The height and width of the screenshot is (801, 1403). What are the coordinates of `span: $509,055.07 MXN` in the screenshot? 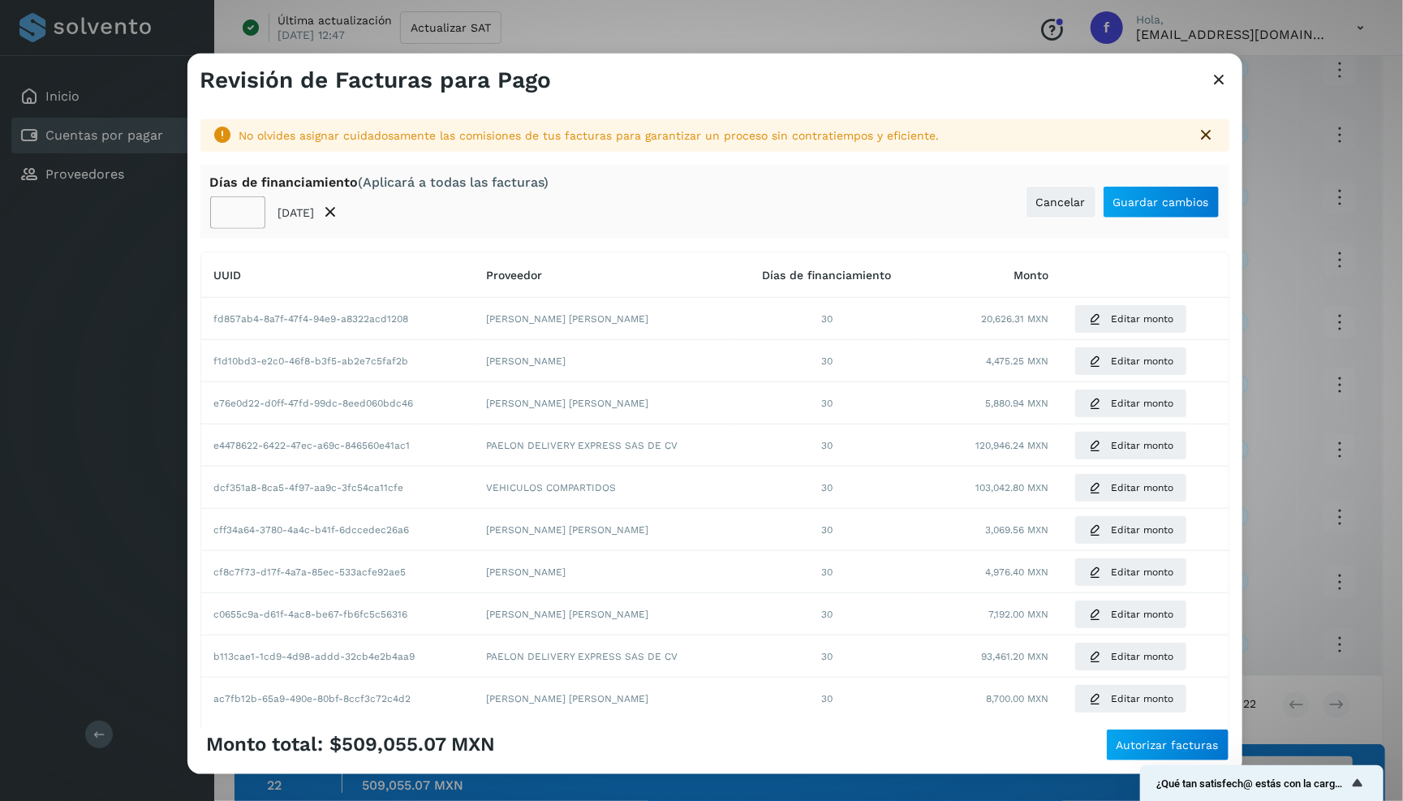 It's located at (413, 744).